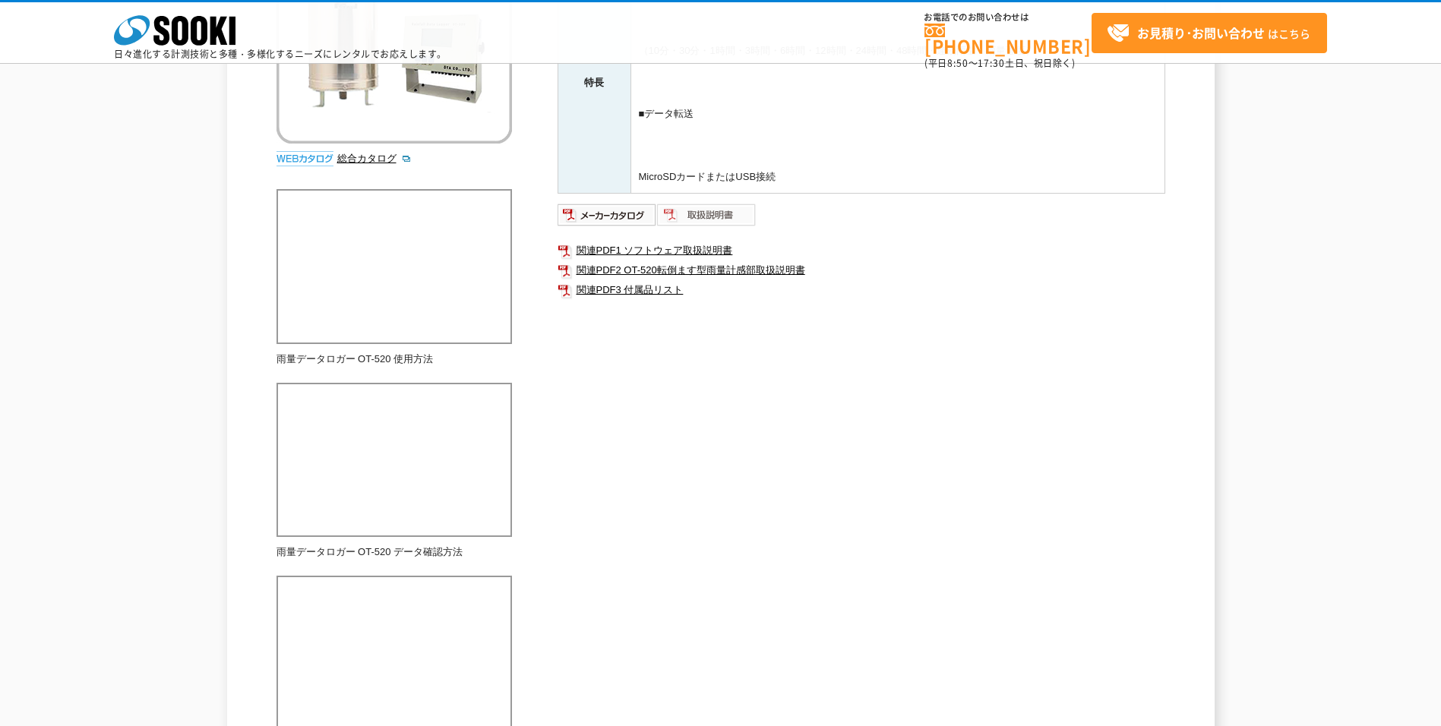  What do you see at coordinates (375, 158) in the screenshot?
I see `a: 総合カタログ` at bounding box center [375, 158].